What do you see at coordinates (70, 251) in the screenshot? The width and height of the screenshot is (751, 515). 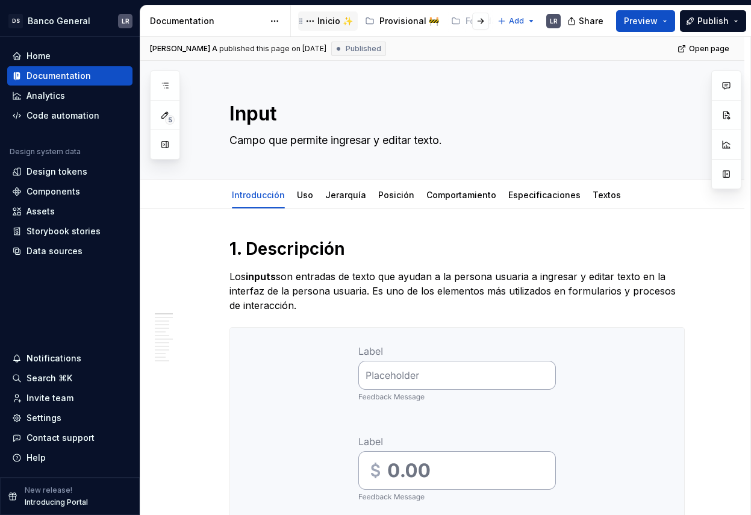 I see `a: Data sources` at bounding box center [70, 251].